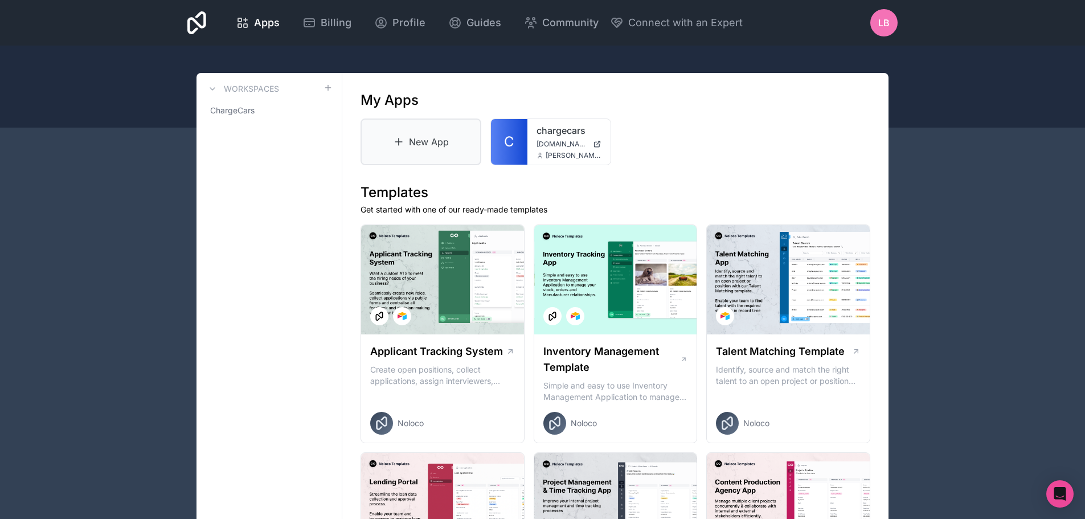 This screenshot has width=1085, height=519. Describe the element at coordinates (484, 23) in the screenshot. I see `span: Guides` at that location.